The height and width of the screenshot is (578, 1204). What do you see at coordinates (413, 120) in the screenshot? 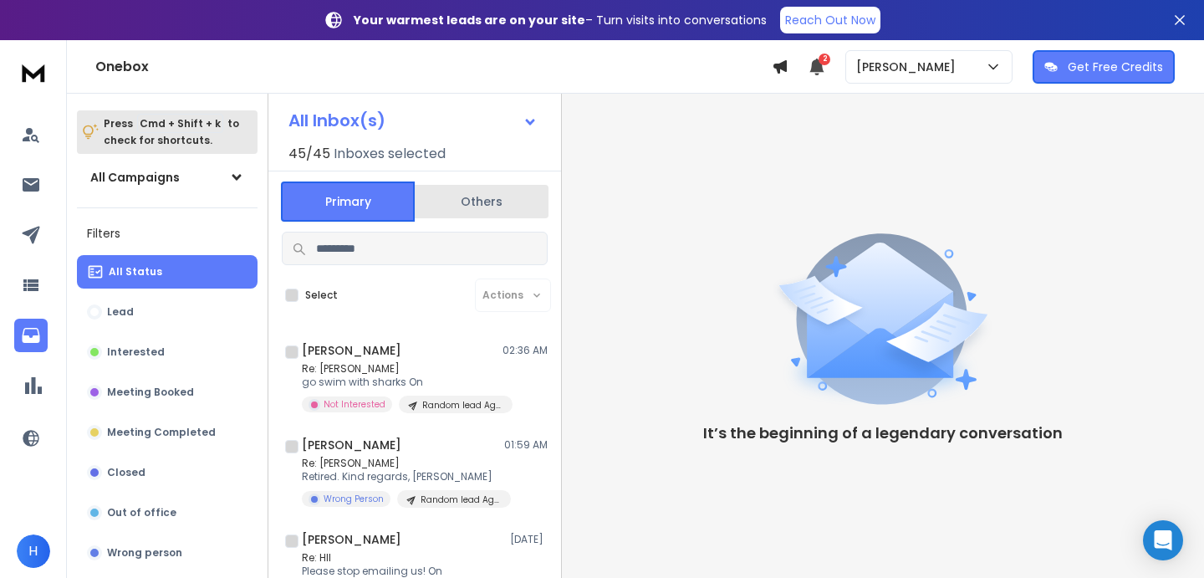
I see `button: All Inbox(s)` at bounding box center [413, 120].